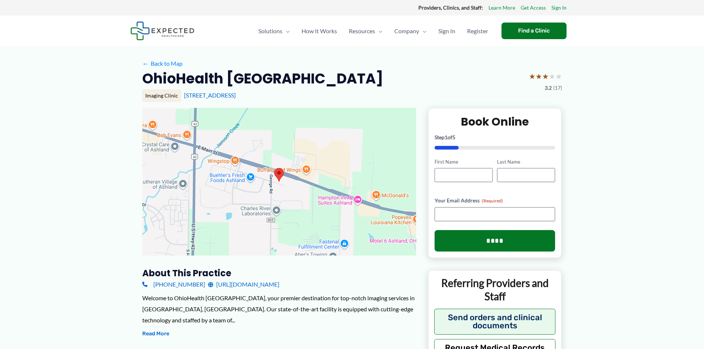 The height and width of the screenshot is (349, 704). Describe the element at coordinates (319, 31) in the screenshot. I see `a: How It Works` at that location.